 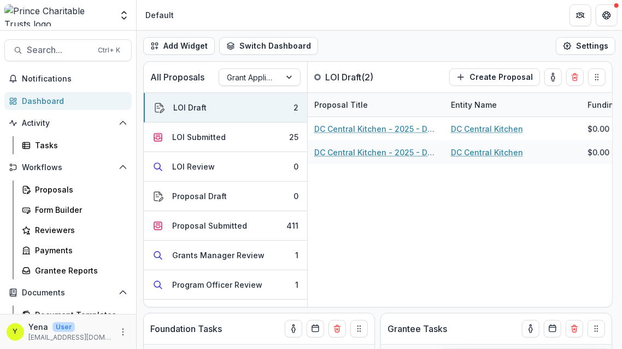 What do you see at coordinates (68, 101) in the screenshot?
I see `a: Dashboard` at bounding box center [68, 101].